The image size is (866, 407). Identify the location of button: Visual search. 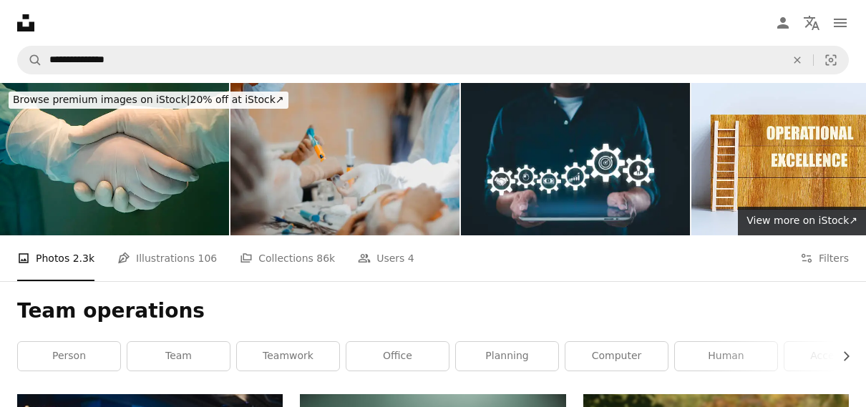
(831, 60).